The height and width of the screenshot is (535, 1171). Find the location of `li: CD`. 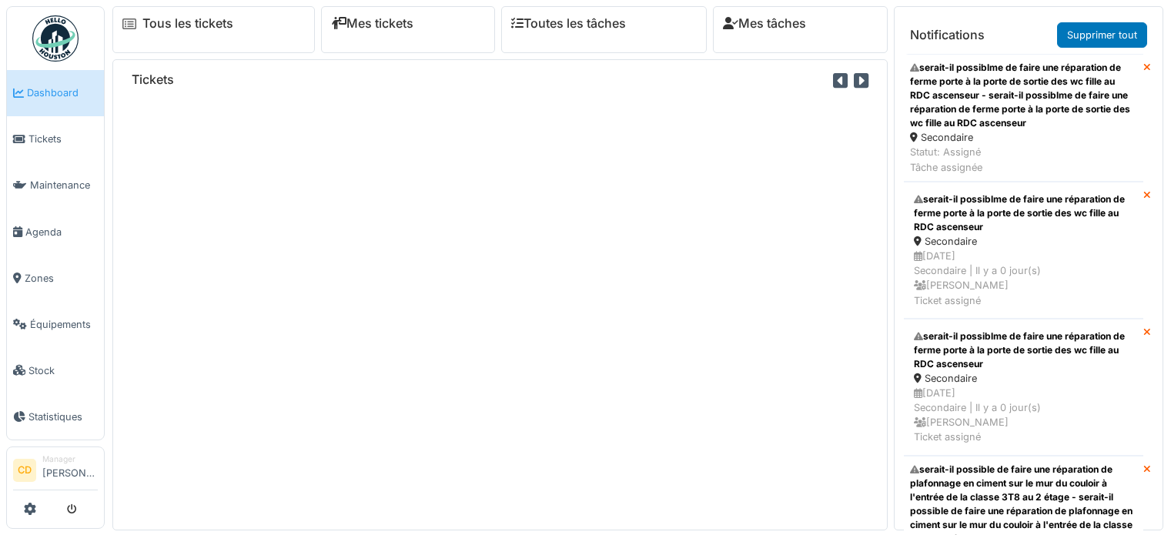

li: CD is located at coordinates (25, 470).